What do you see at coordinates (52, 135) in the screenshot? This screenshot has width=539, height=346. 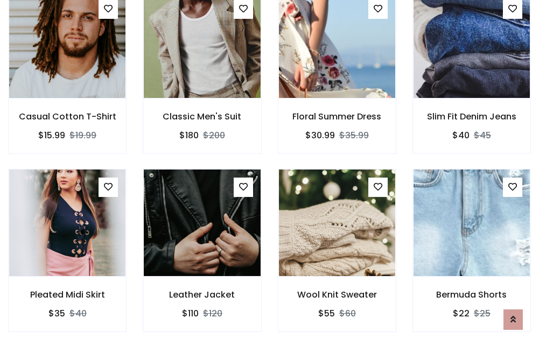 I see `h6: $15.99` at bounding box center [52, 135].